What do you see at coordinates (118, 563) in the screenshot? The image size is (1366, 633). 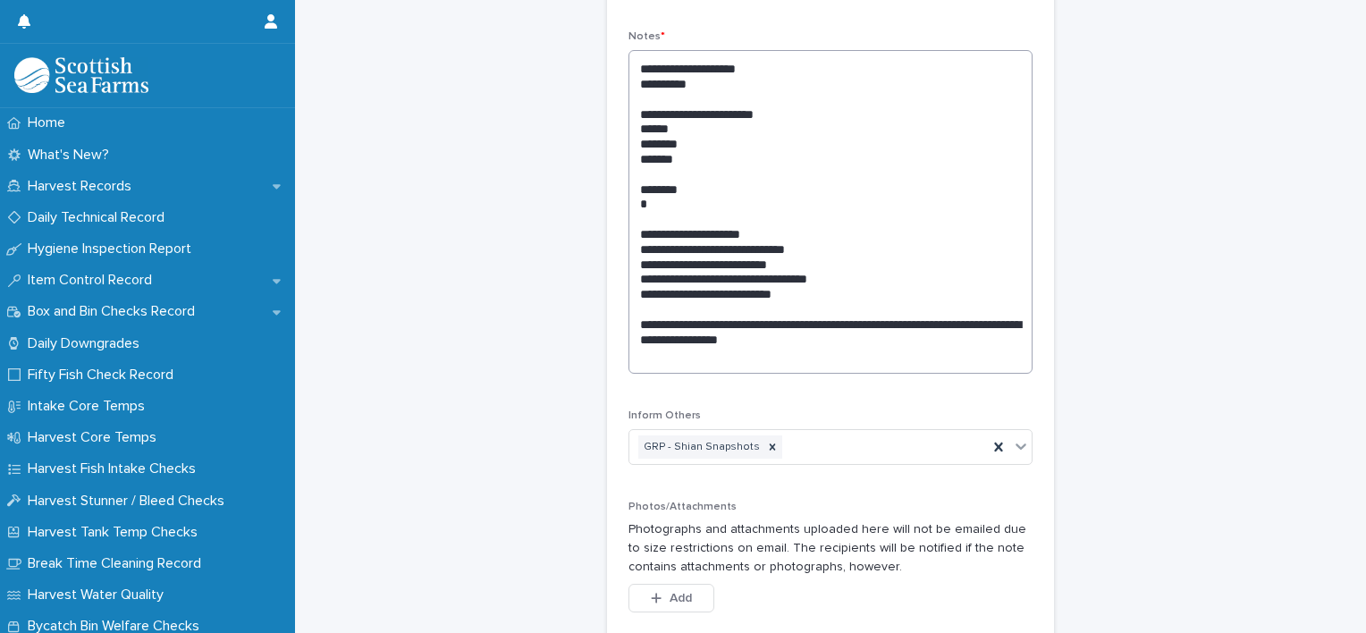 I see `p: Break Time Cleaning Record` at bounding box center [118, 563].